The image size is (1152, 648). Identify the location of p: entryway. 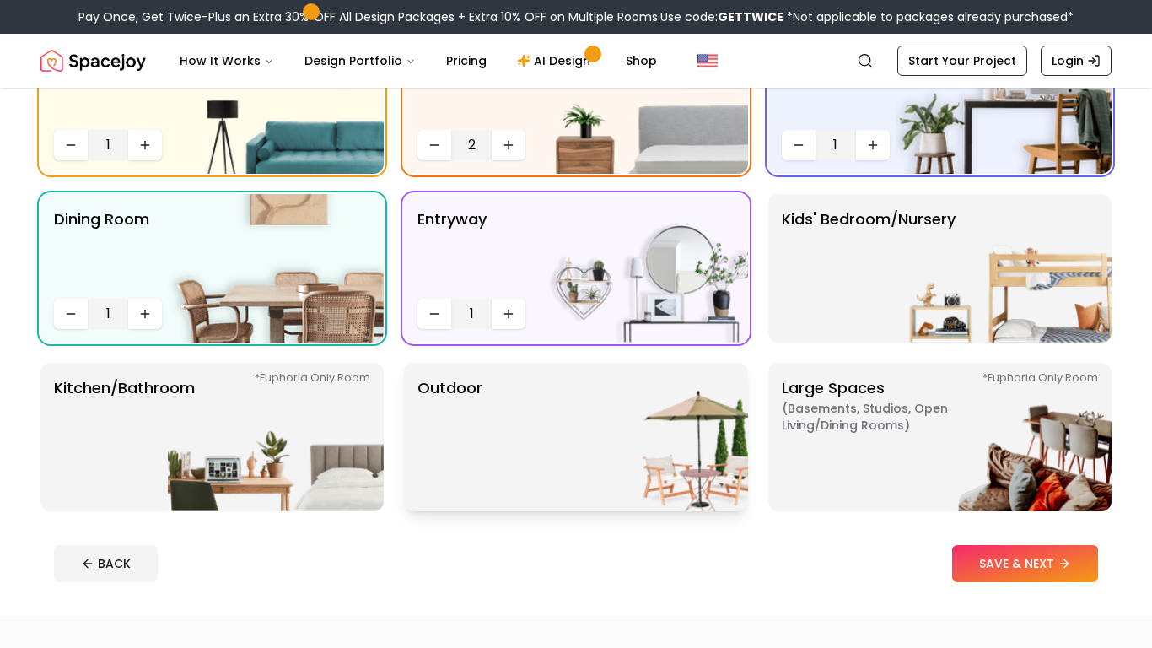
(452, 250).